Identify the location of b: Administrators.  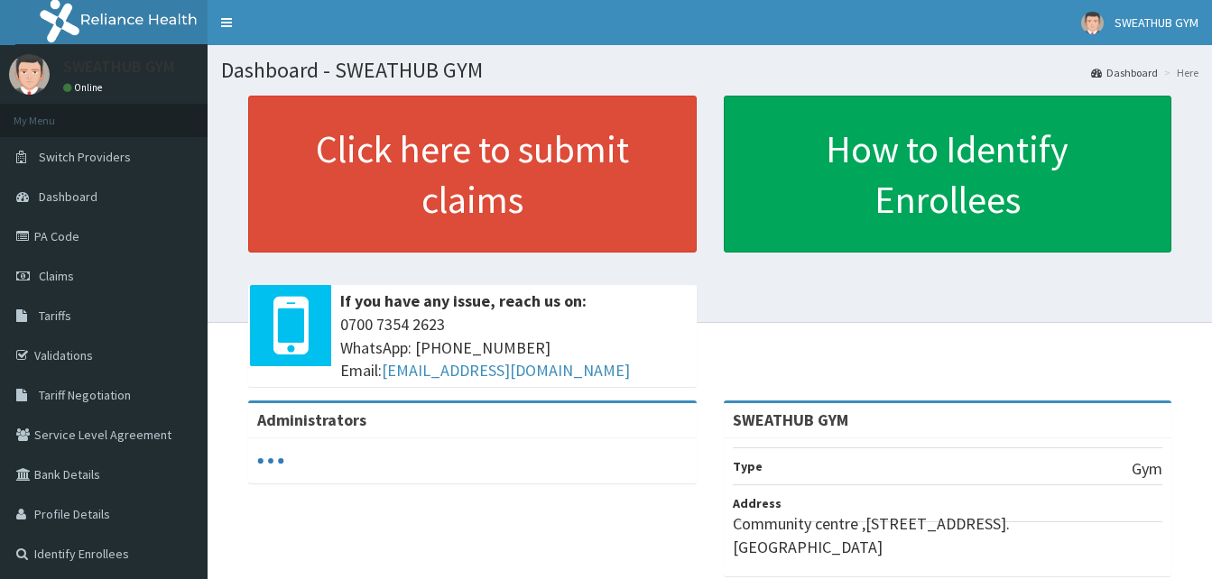
(311, 420).